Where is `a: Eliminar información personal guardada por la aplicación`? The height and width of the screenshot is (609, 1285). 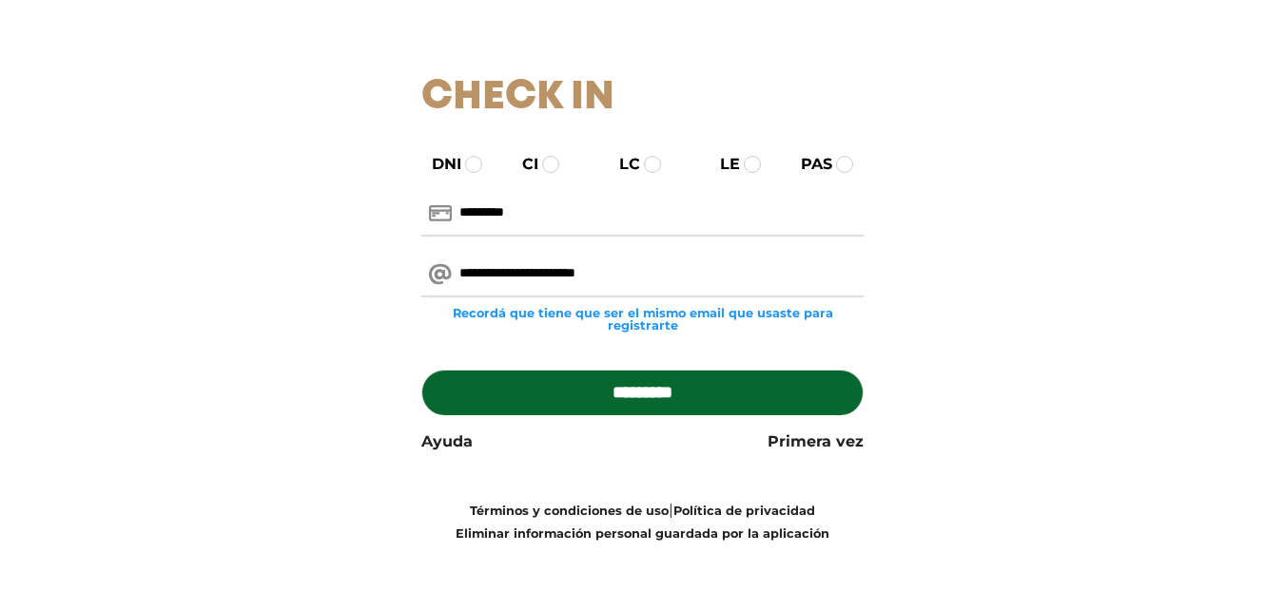 a: Eliminar información personal guardada por la aplicación is located at coordinates (642, 533).